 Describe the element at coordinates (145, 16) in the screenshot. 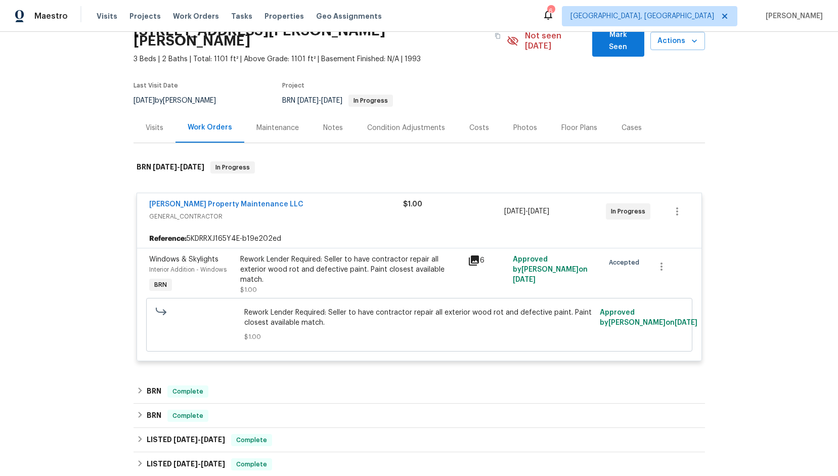

I see `span: Projects` at that location.